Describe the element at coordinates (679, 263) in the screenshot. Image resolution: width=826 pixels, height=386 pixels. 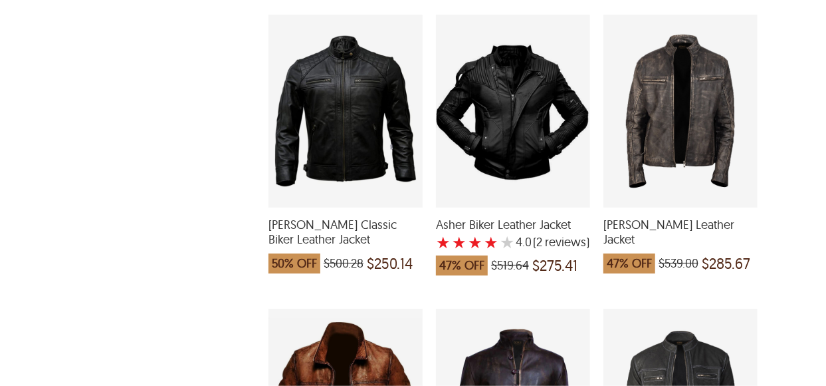
I see `span: $539.00` at that location.